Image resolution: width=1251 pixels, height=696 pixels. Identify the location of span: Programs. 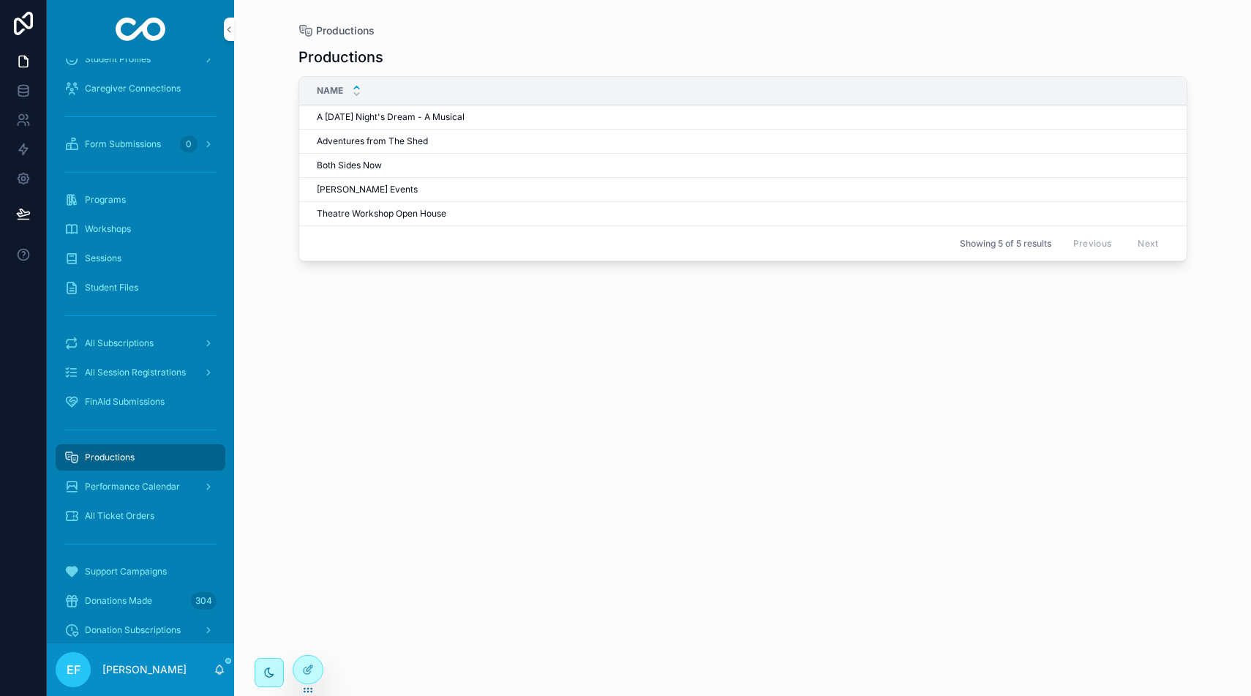
(105, 200).